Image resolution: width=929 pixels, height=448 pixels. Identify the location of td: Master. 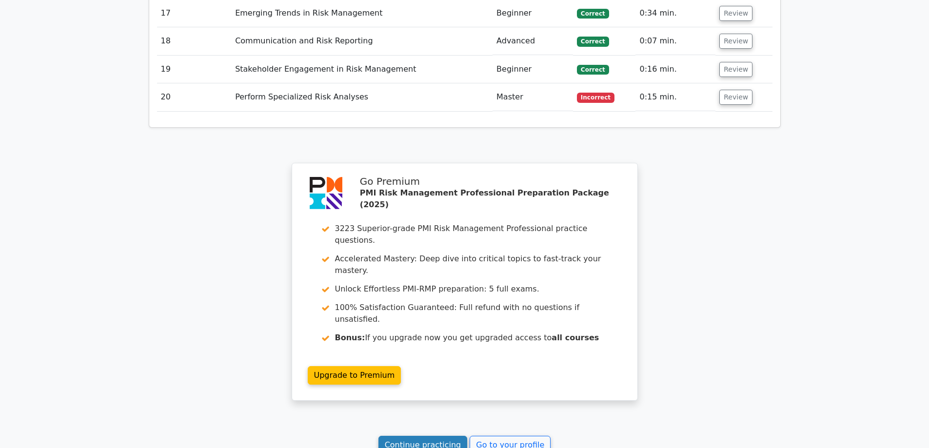
(533, 97).